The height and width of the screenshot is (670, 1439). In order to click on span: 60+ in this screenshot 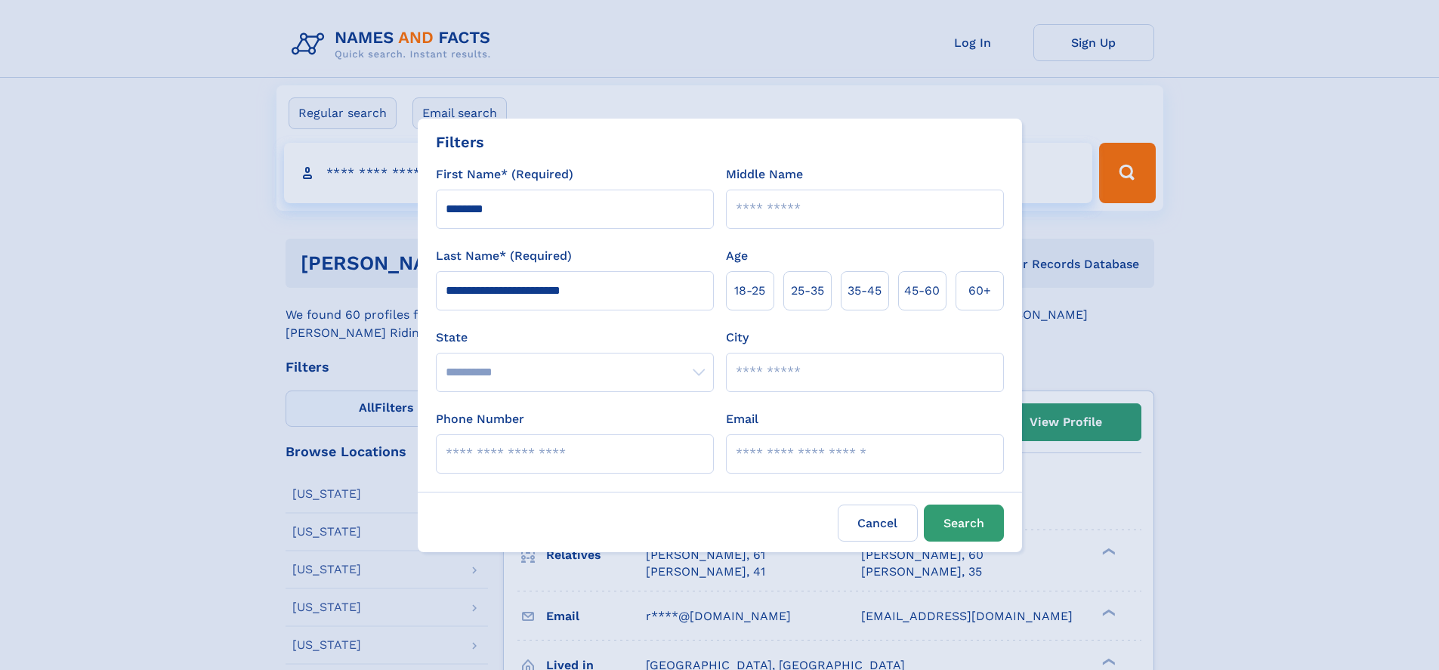, I will do `click(980, 291)`.